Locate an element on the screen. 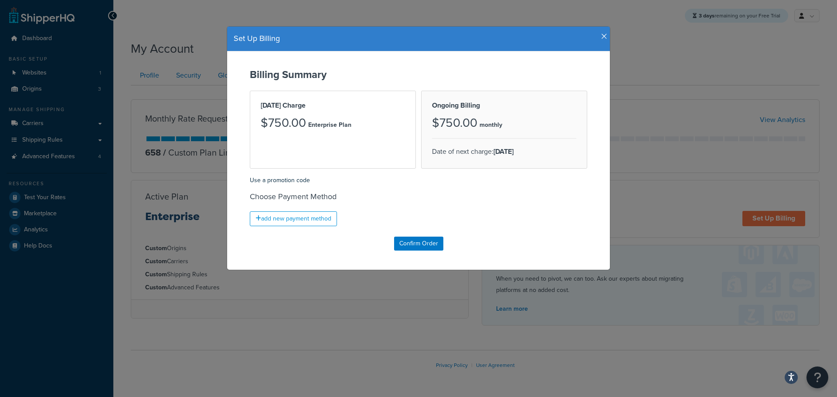  input: Confirm Order is located at coordinates (419, 244).